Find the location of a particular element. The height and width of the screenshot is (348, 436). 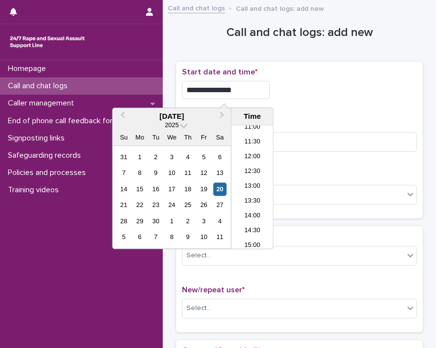

h1: Call and chat logs: add new is located at coordinates (300, 33).